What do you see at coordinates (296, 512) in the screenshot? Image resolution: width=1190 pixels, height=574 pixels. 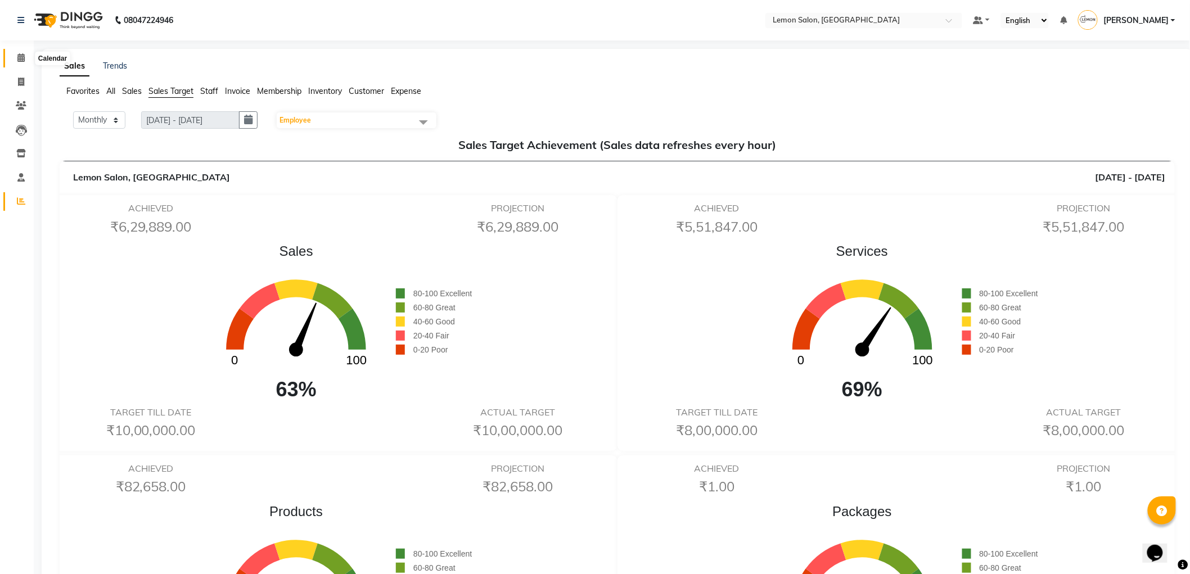 I see `span: Products` at bounding box center [296, 512].